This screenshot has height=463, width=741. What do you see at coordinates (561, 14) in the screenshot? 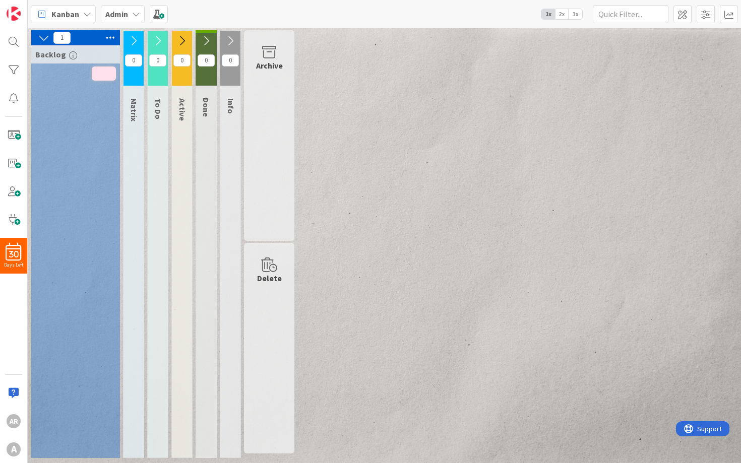
I see `span: 2x` at bounding box center [561, 14].